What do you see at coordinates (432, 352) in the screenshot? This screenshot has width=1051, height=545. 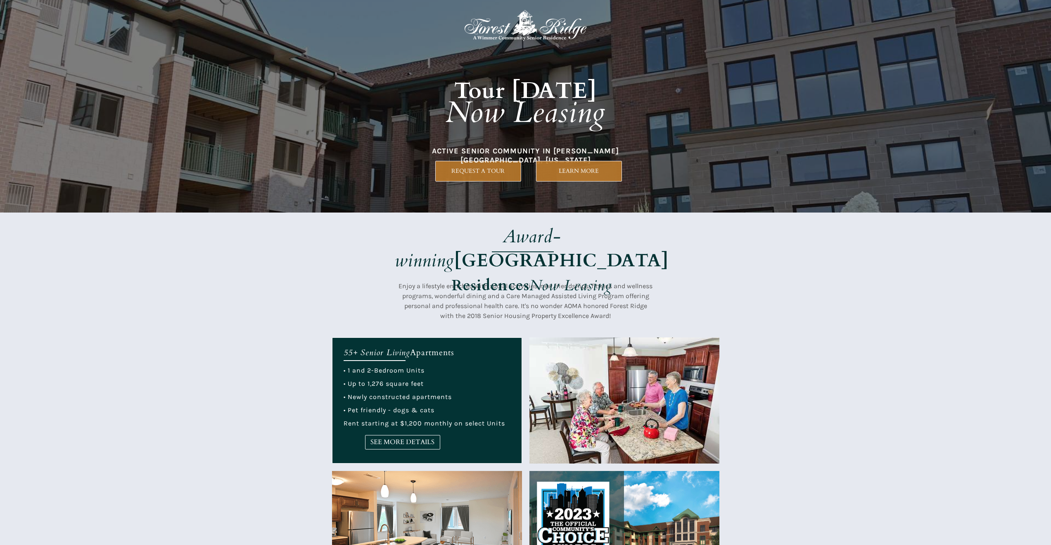 I see `span: Apartments` at bounding box center [432, 352].